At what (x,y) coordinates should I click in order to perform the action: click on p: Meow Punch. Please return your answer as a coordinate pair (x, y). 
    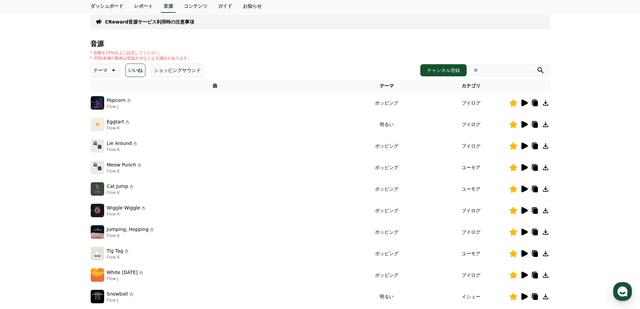
    Looking at the image, I should click on (122, 165).